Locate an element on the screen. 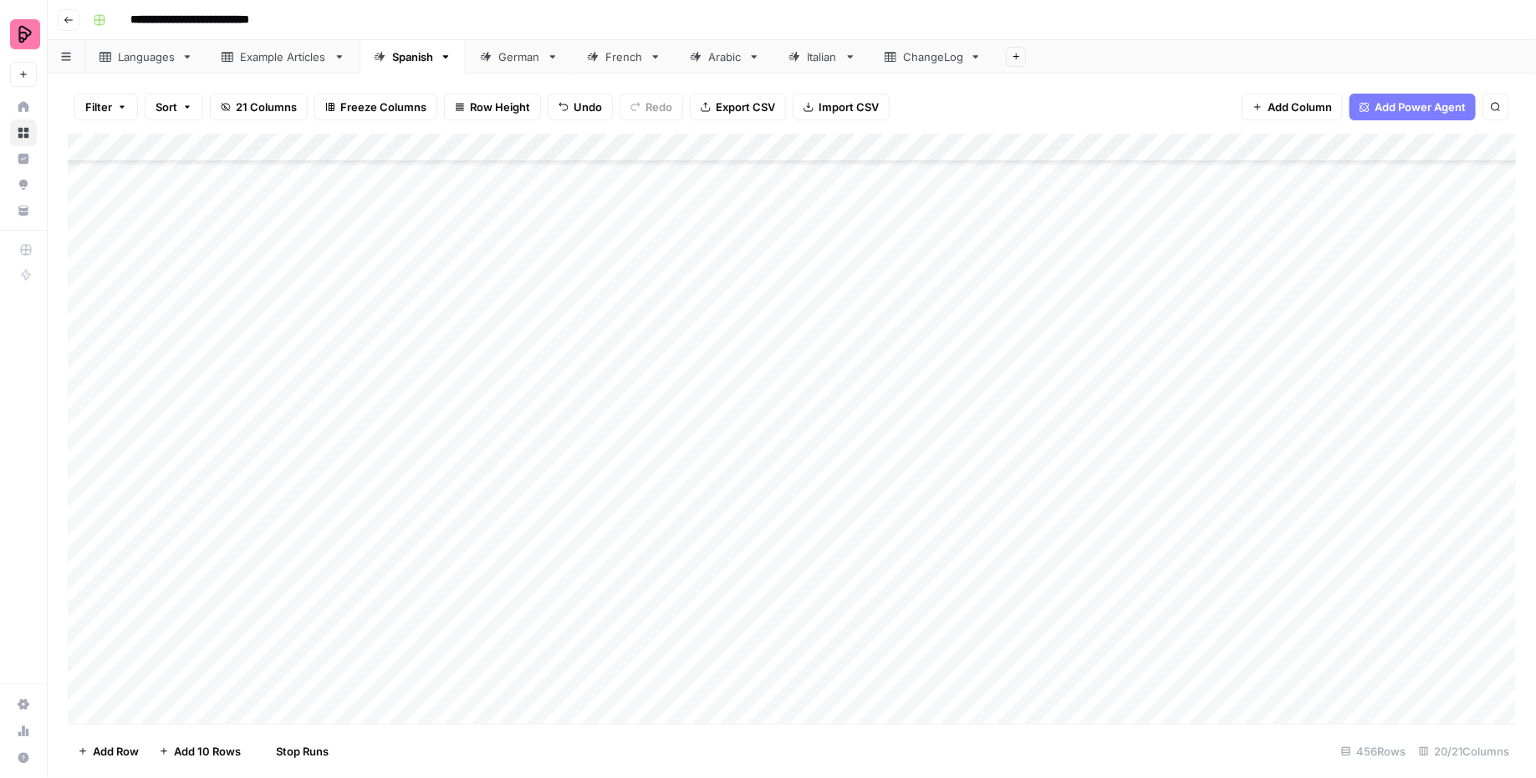  a: Insights is located at coordinates (23, 159).